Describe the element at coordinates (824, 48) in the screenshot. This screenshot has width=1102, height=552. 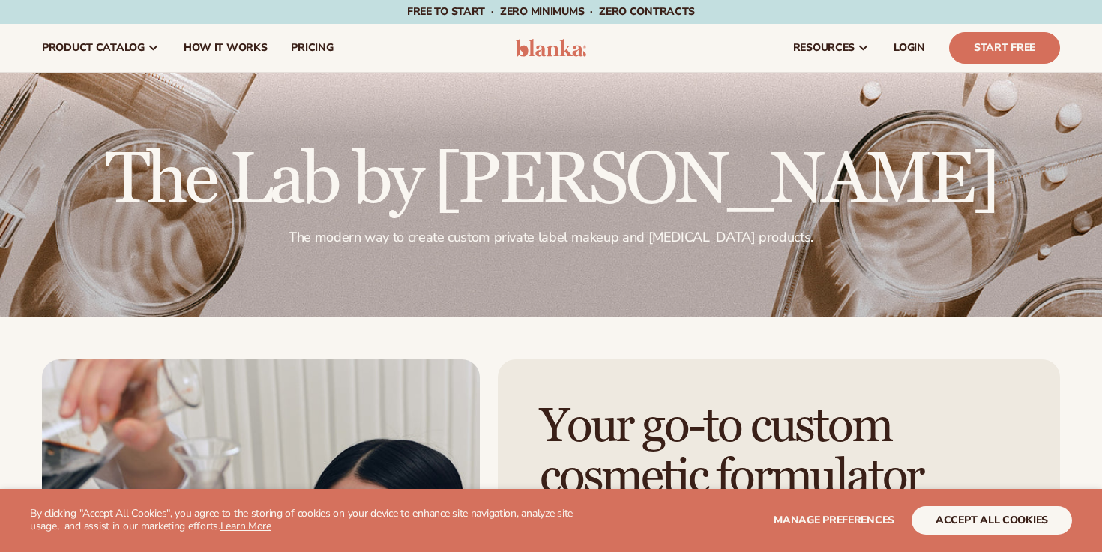
I see `span: resources` at that location.